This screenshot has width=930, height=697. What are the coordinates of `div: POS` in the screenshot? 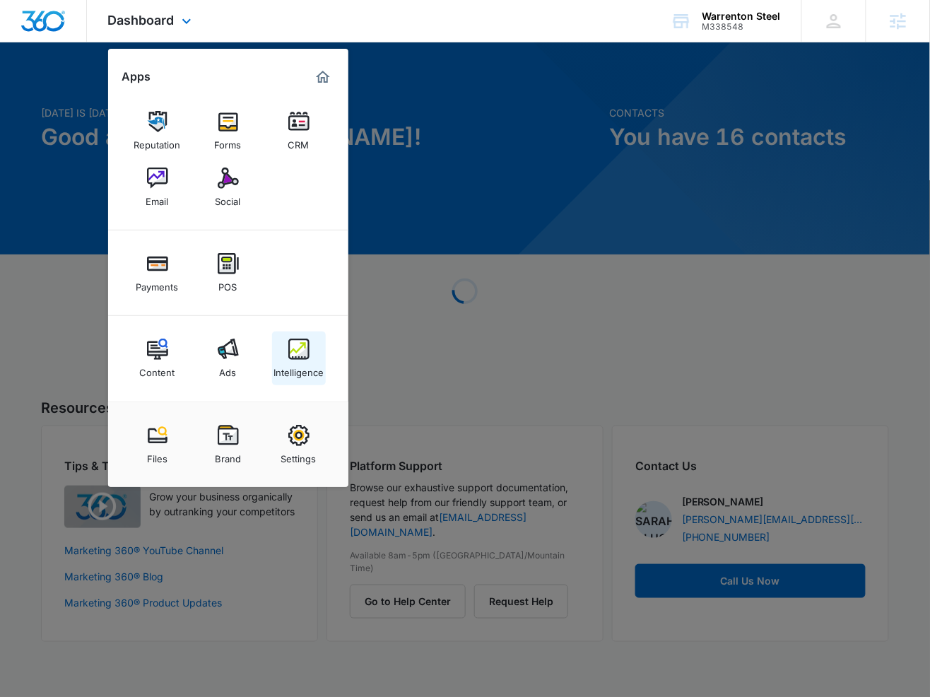 It's located at (228, 283).